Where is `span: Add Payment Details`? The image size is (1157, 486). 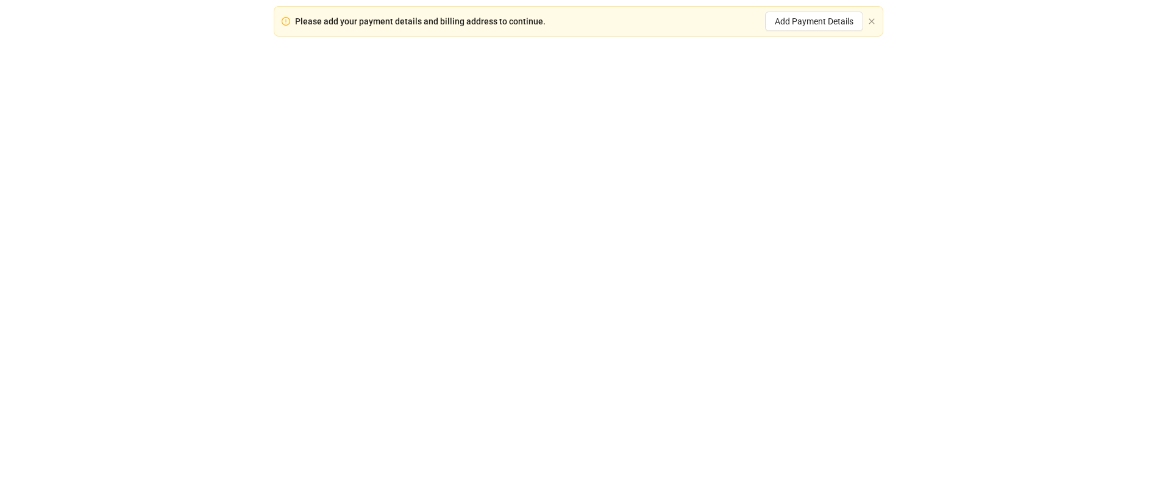
span: Add Payment Details is located at coordinates (813, 21).